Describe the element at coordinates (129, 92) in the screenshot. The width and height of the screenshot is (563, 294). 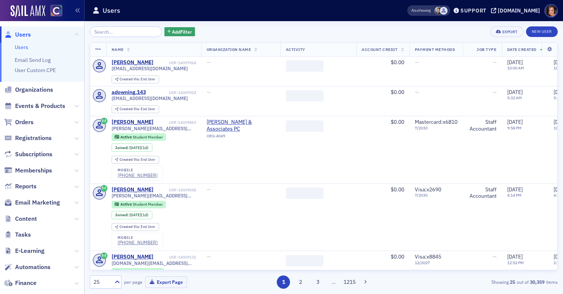
I see `a: adowning.143` at that location.